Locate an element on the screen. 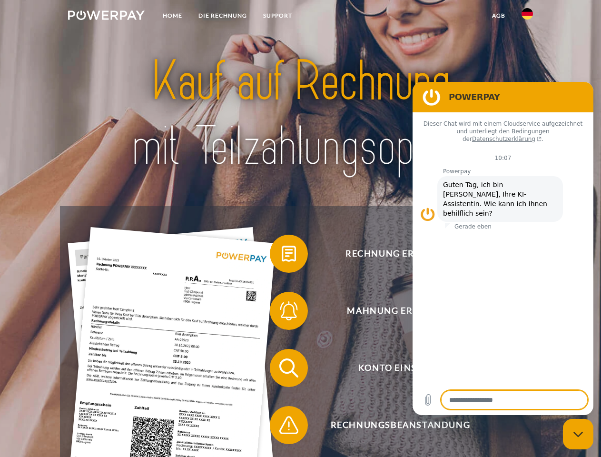 This screenshot has width=601, height=457. svg: (wird in einer neuen Registerkarte geöffnet) is located at coordinates (126, 57).